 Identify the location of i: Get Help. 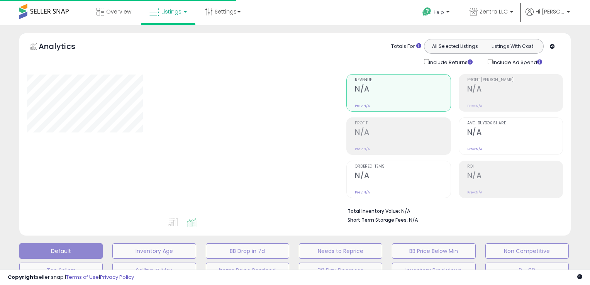
(427, 12).